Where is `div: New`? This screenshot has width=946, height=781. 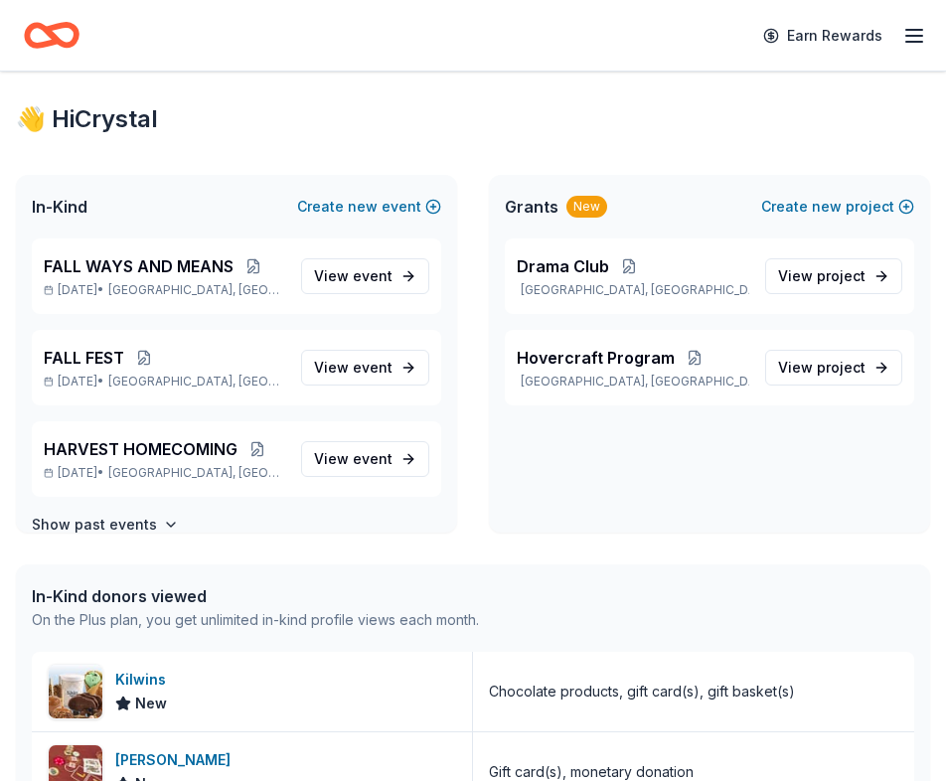
div: New is located at coordinates (587, 207).